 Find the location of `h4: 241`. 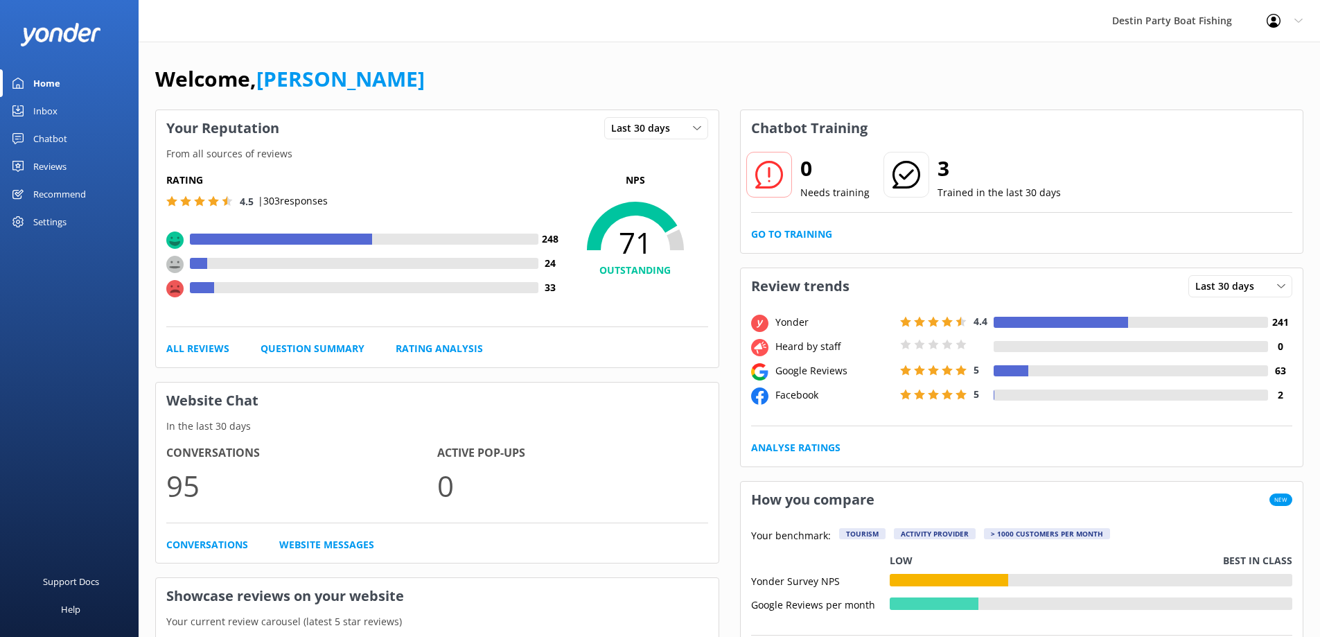

h4: 241 is located at coordinates (1280, 322).